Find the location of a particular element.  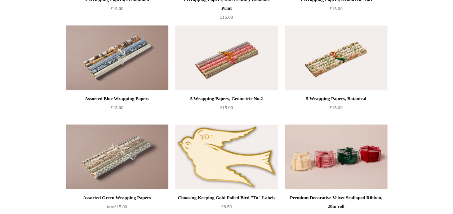

img: 5 Wrapping Papers, Geometric No.2 is located at coordinates (227, 58).